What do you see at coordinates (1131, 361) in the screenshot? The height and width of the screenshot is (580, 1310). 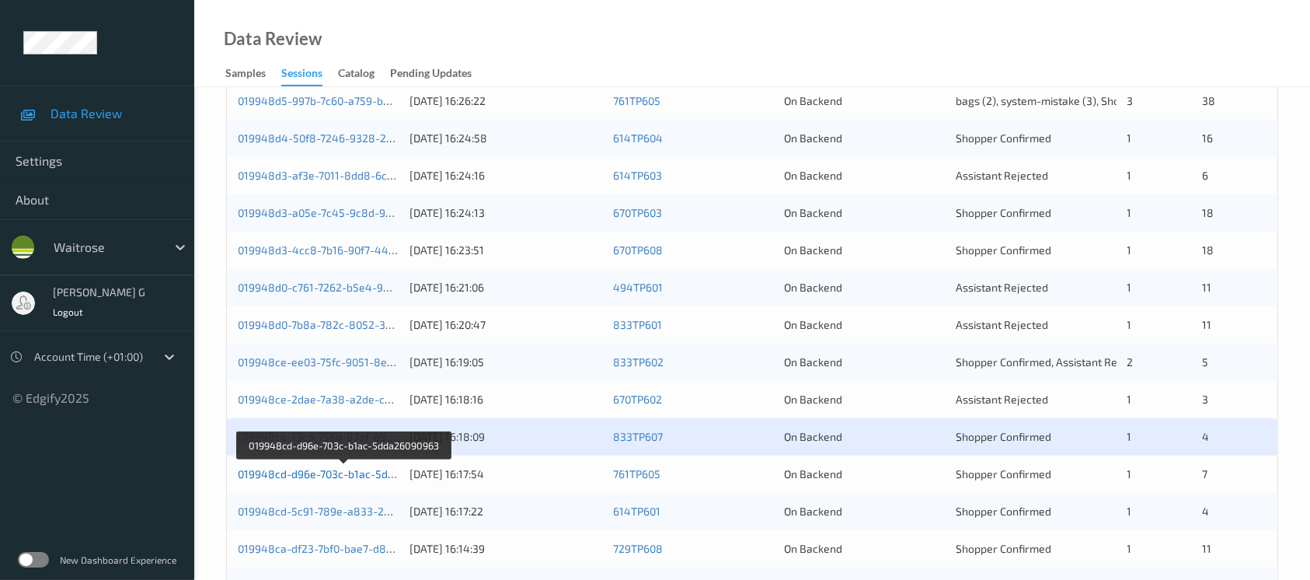 I see `span: 2` at bounding box center [1131, 361].